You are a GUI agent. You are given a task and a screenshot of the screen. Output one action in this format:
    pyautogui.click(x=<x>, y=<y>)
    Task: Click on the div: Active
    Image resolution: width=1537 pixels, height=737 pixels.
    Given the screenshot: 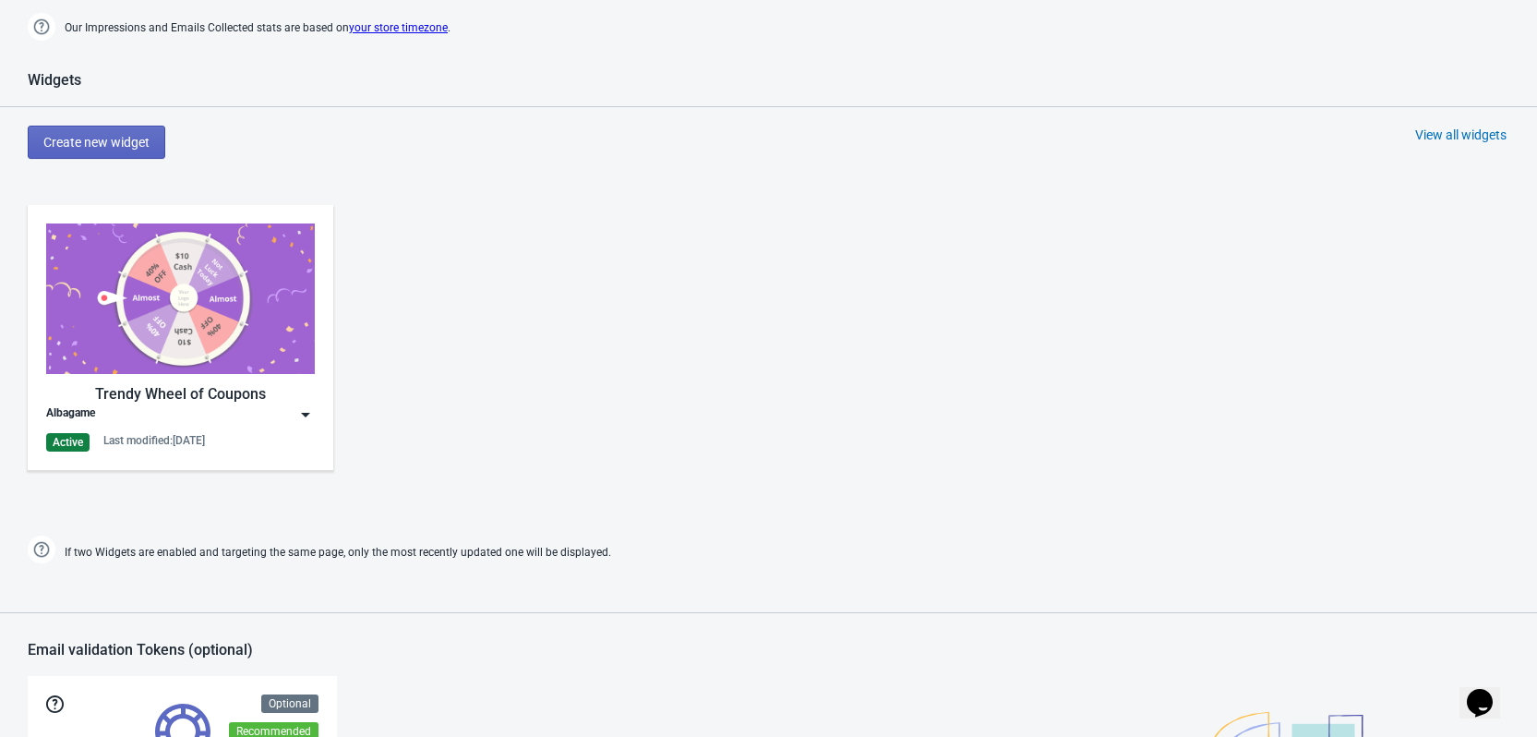 What is the action you would take?
    pyautogui.click(x=67, y=442)
    